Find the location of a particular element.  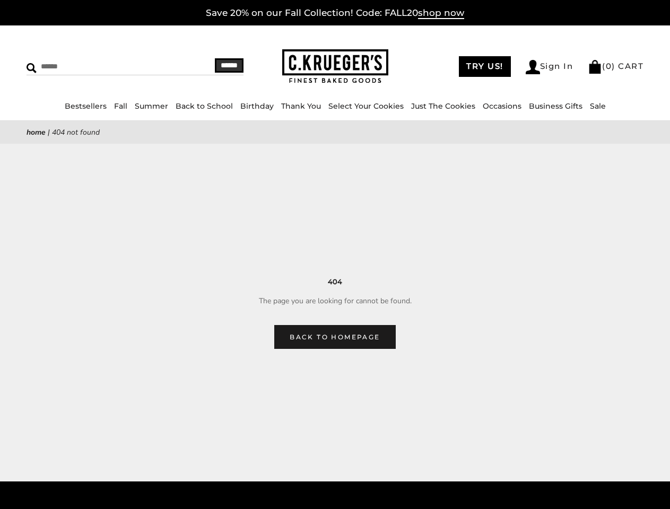

span: 0 is located at coordinates (609, 66).